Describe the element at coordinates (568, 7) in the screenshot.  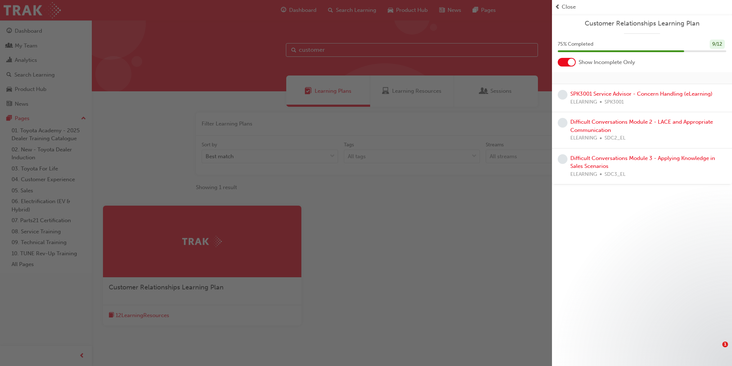
I see `span: Close` at that location.